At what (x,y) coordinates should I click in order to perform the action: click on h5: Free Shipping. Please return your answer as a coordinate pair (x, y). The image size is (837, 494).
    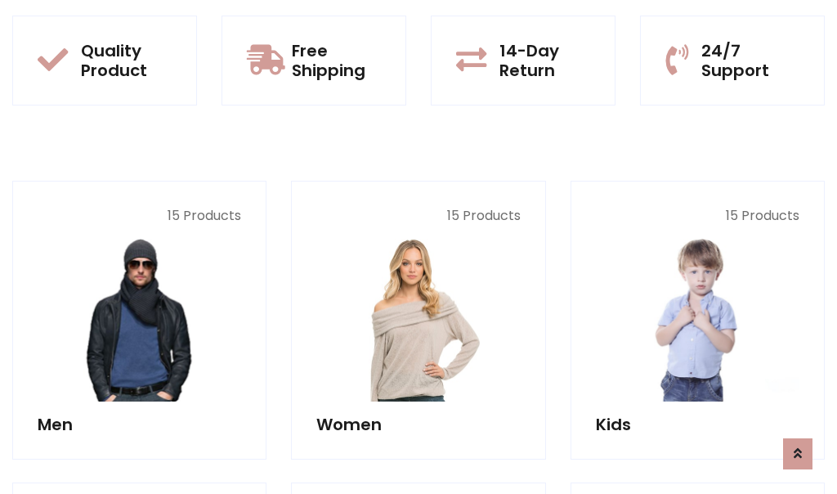
    Looking at the image, I should click on (336, 60).